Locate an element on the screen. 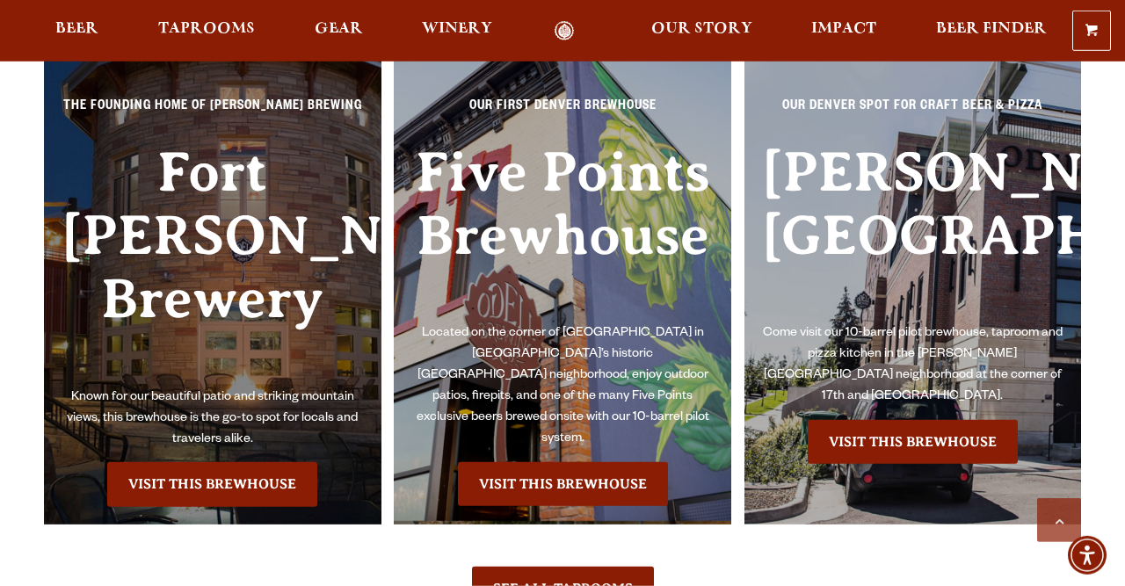 The width and height of the screenshot is (1125, 586). span: Taprooms is located at coordinates (207, 29).